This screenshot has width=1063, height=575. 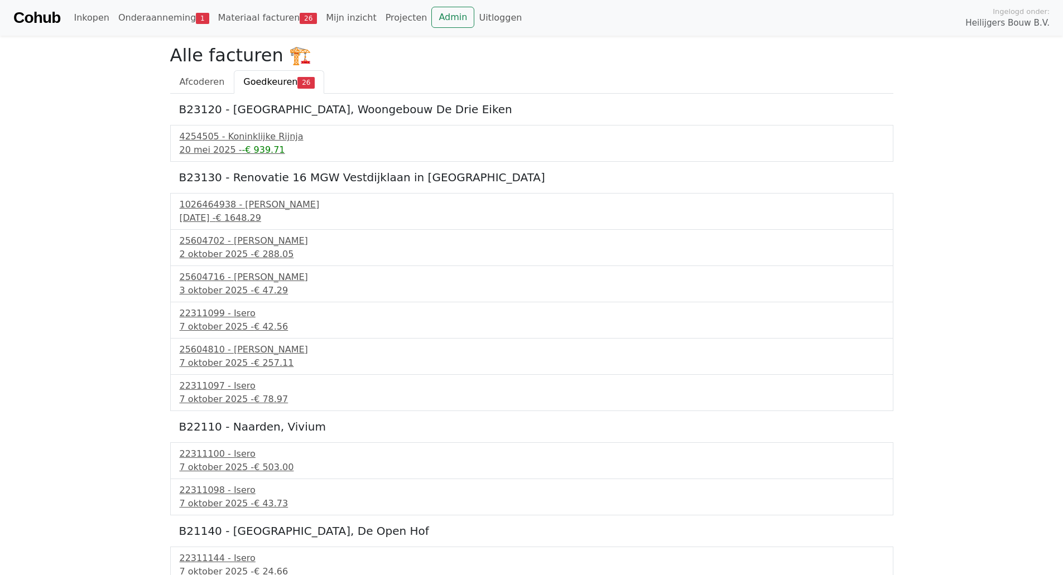 I want to click on span: € 1648.29, so click(x=238, y=218).